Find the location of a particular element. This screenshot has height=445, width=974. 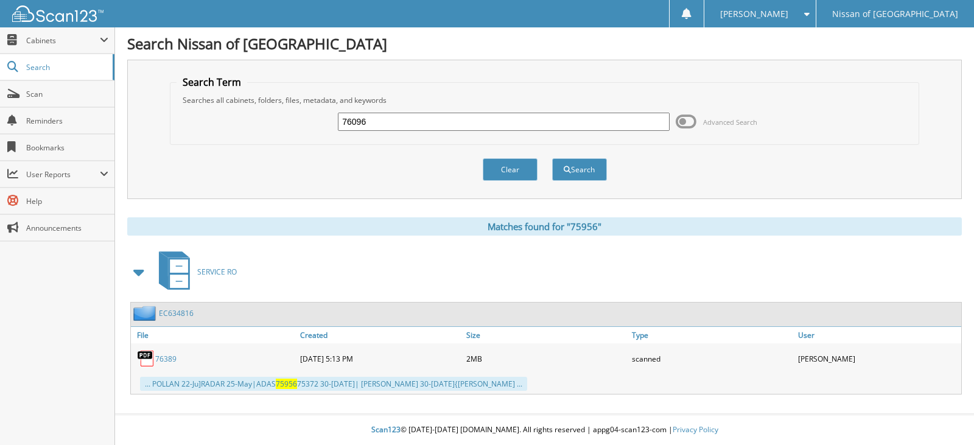

span: Scan123 is located at coordinates (386, 429).